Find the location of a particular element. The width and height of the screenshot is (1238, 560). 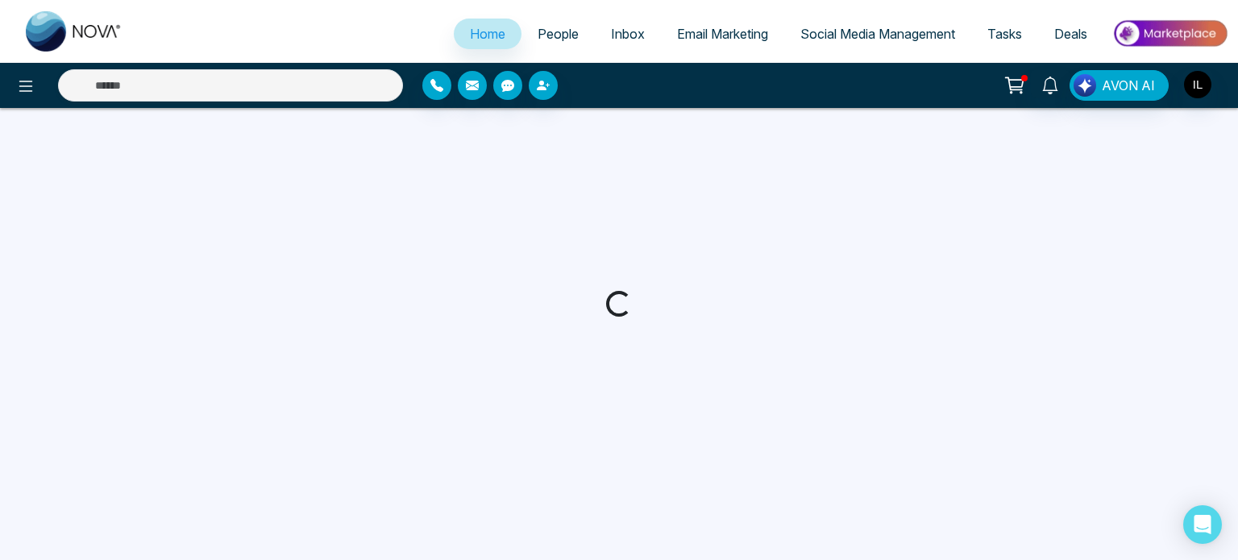

span: People is located at coordinates (558, 34).